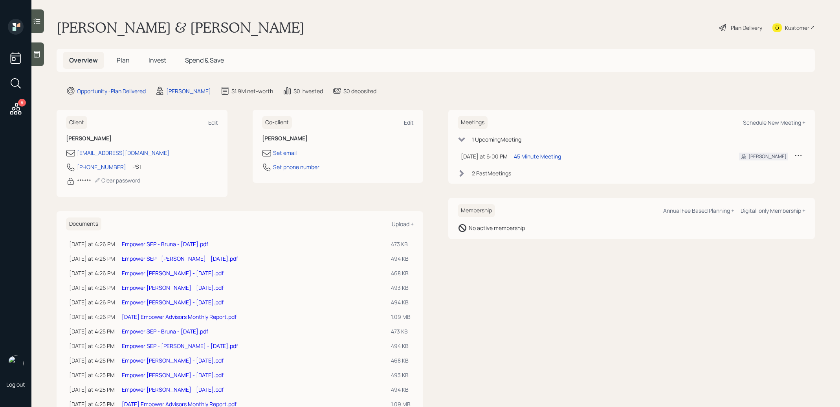  I want to click on div: 2 Past Meeting s, so click(491, 173).